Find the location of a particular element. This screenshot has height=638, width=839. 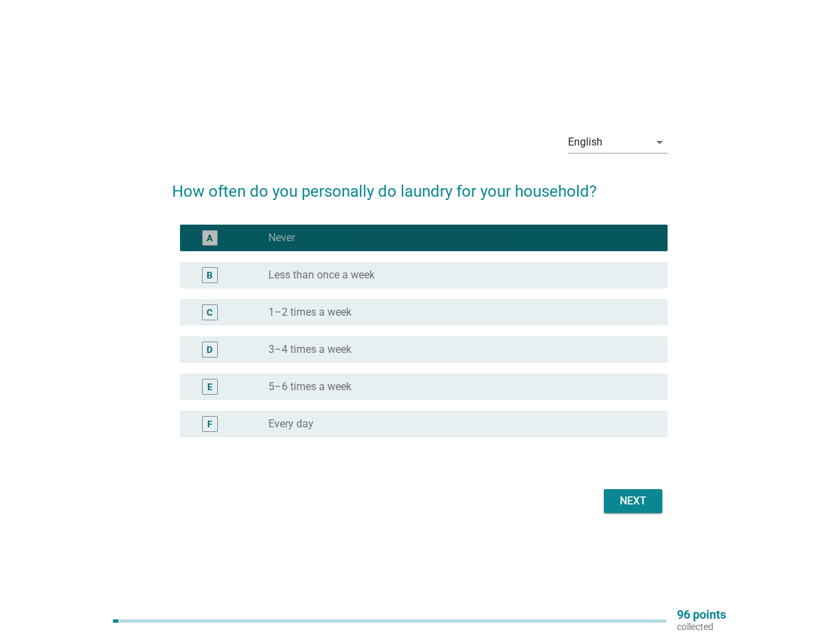

div: B is located at coordinates (209, 275).